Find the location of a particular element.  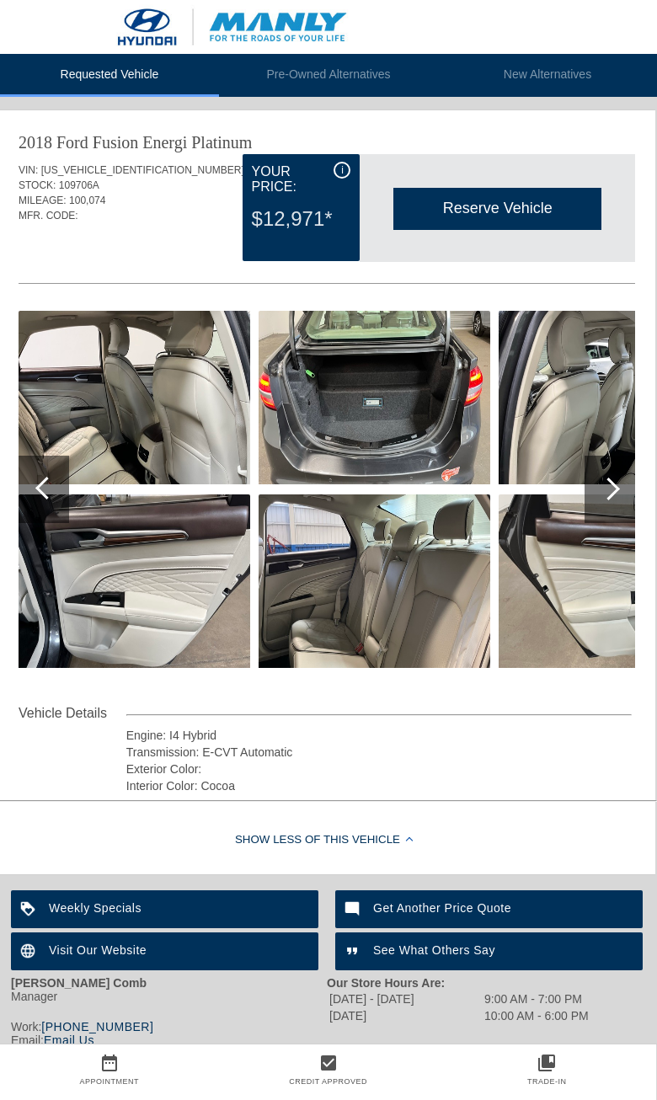

div: Engine: I4 Hybrid is located at coordinates (379, 735).